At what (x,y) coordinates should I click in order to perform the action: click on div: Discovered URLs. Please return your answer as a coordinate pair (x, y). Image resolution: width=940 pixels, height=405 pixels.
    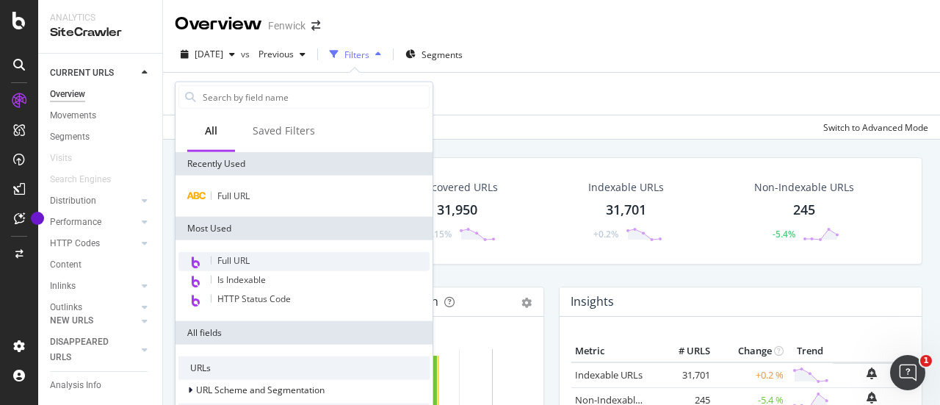
    Looking at the image, I should click on (457, 187).